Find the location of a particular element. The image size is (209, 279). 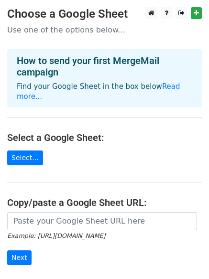

p: Find your Google Sheet in the box below is located at coordinates (104, 92).